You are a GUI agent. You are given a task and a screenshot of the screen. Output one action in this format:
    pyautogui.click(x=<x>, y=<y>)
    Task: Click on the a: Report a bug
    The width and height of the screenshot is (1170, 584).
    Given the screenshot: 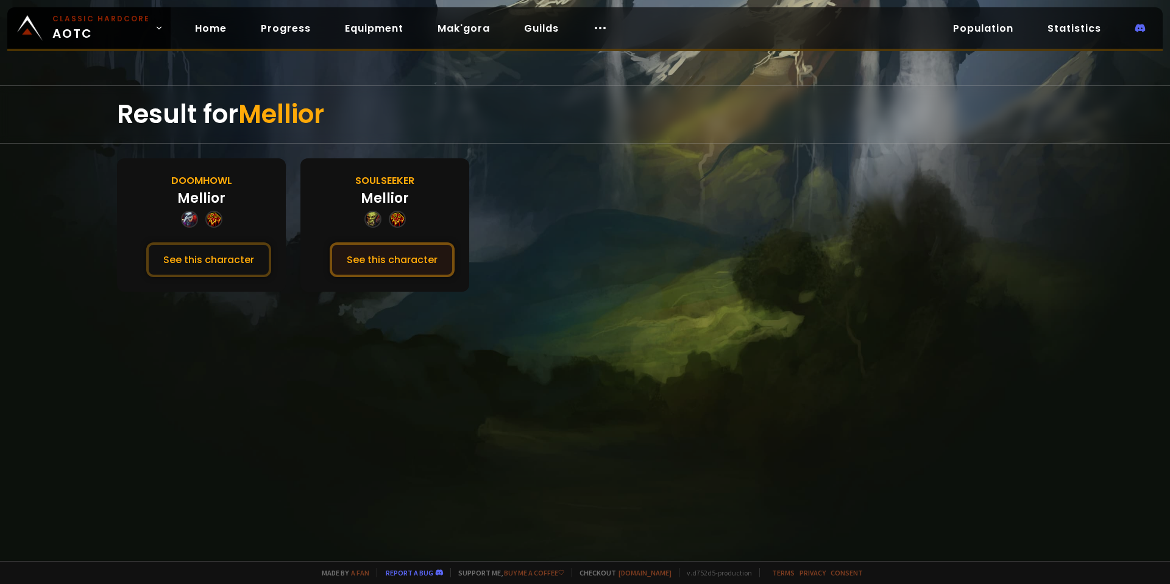 What is the action you would take?
    pyautogui.click(x=409, y=573)
    